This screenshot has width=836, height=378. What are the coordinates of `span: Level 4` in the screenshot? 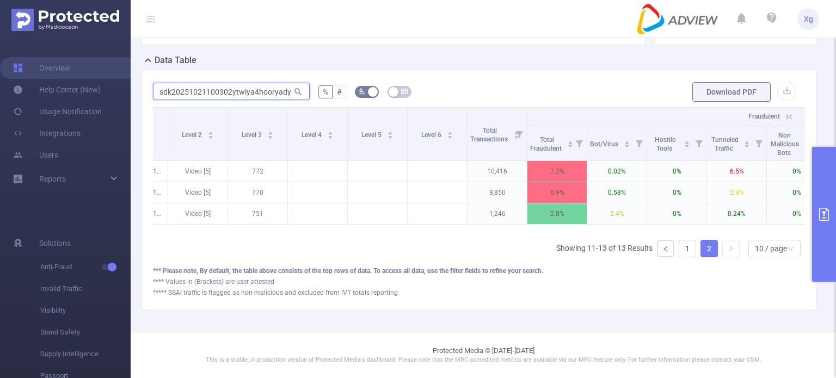 It's located at (313, 135).